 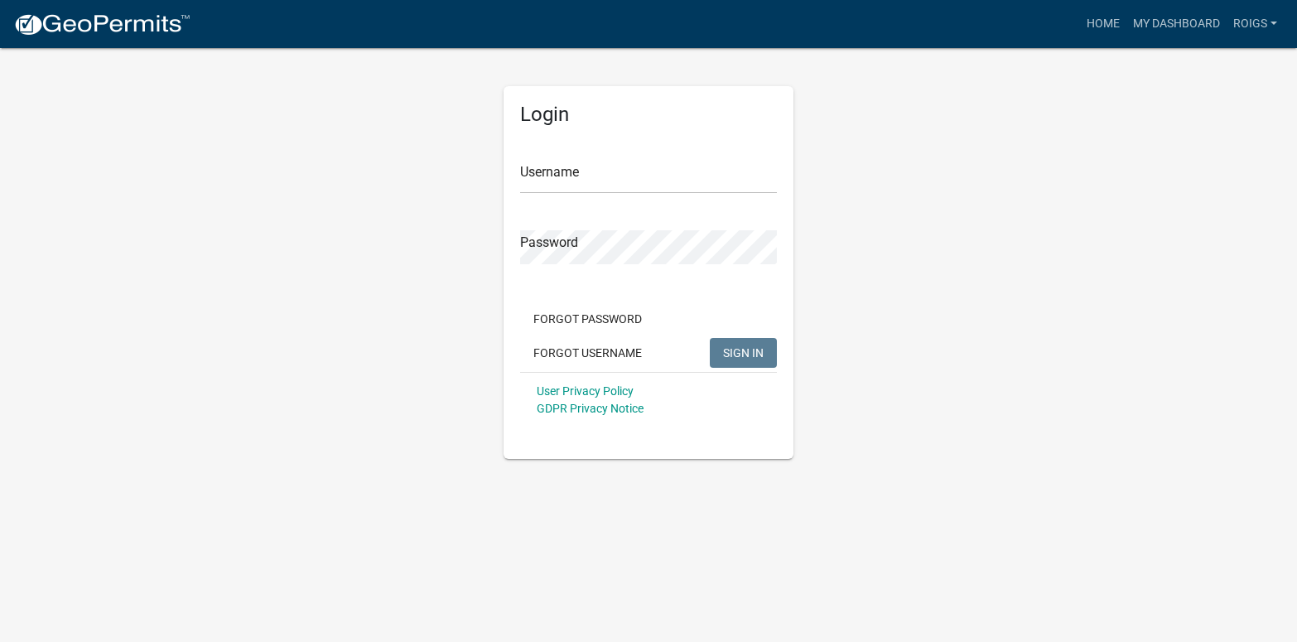 What do you see at coordinates (587, 319) in the screenshot?
I see `button: Forgot Password` at bounding box center [587, 319].